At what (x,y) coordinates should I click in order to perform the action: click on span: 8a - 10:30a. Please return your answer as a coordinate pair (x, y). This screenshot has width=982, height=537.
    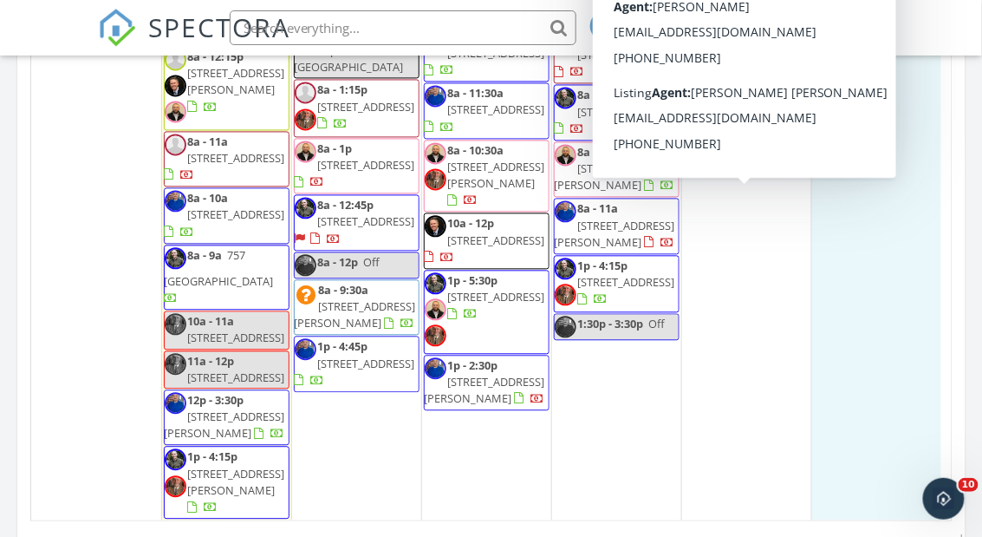
    Looking at the image, I should click on (476, 150).